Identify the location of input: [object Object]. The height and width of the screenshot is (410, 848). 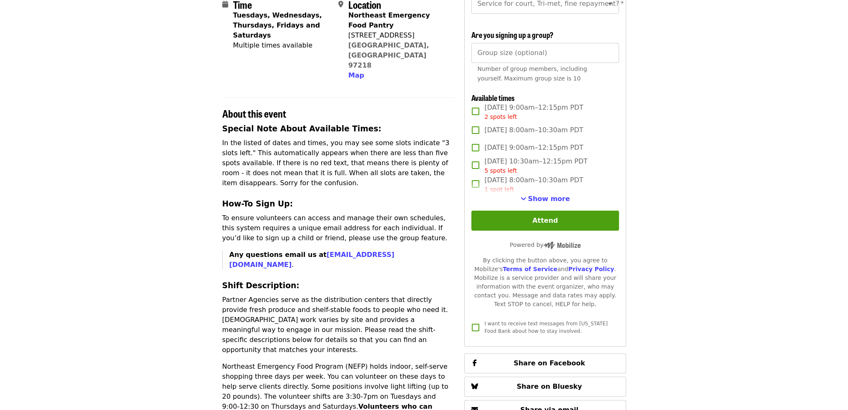
(544, 53).